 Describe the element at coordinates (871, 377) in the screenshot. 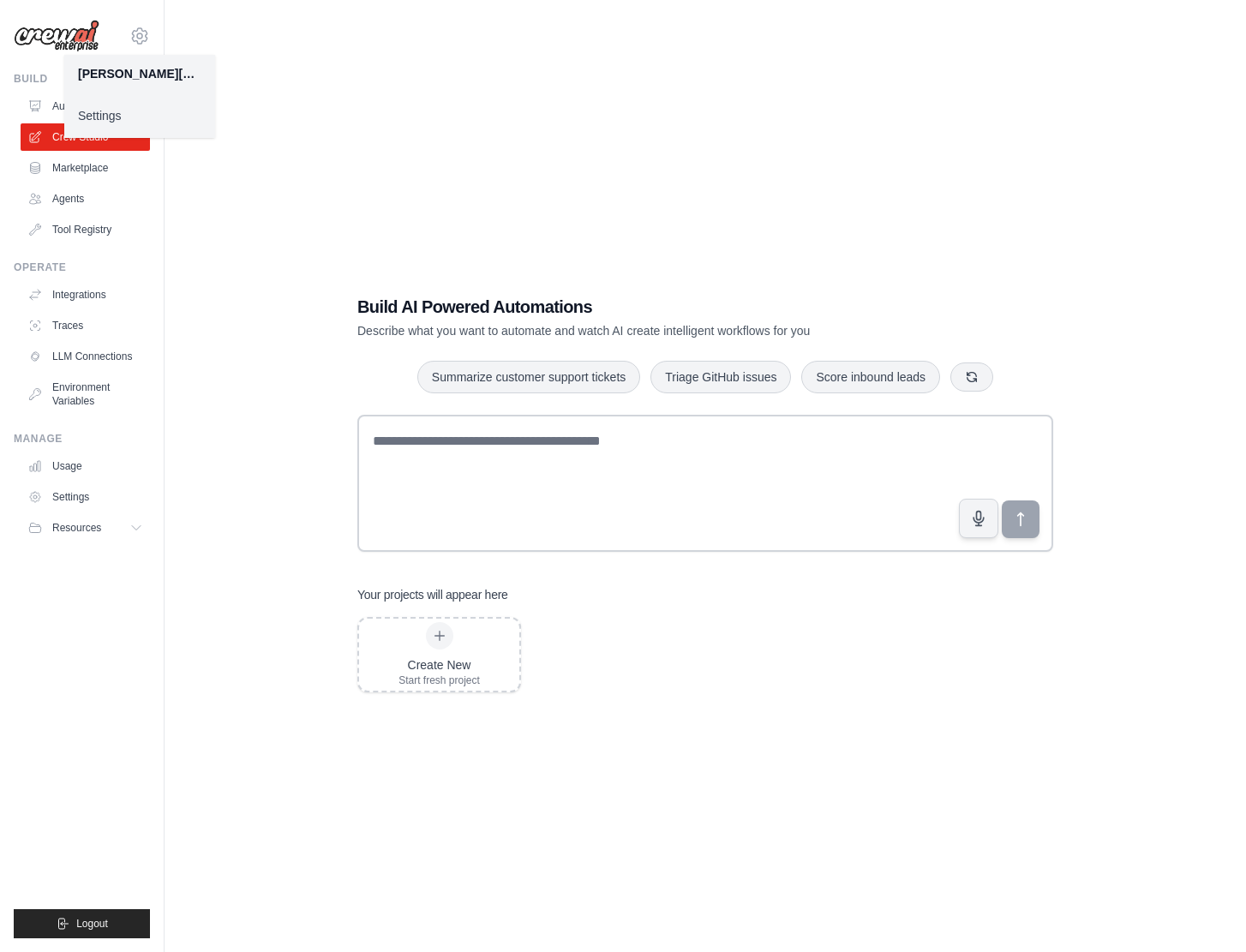

I see `button: Score inbound leads` at that location.